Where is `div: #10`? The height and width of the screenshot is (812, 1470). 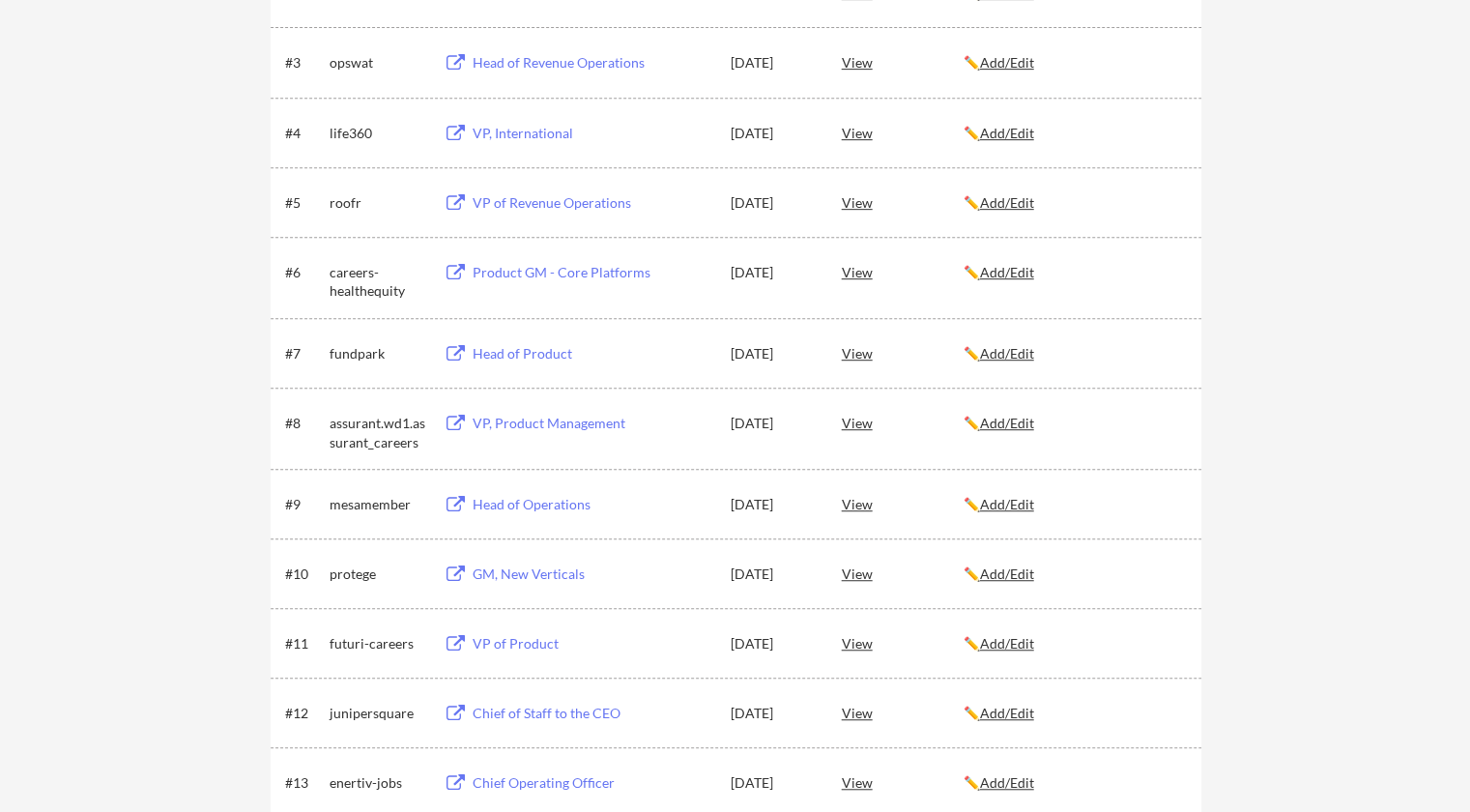 div: #10 is located at coordinates (304, 574).